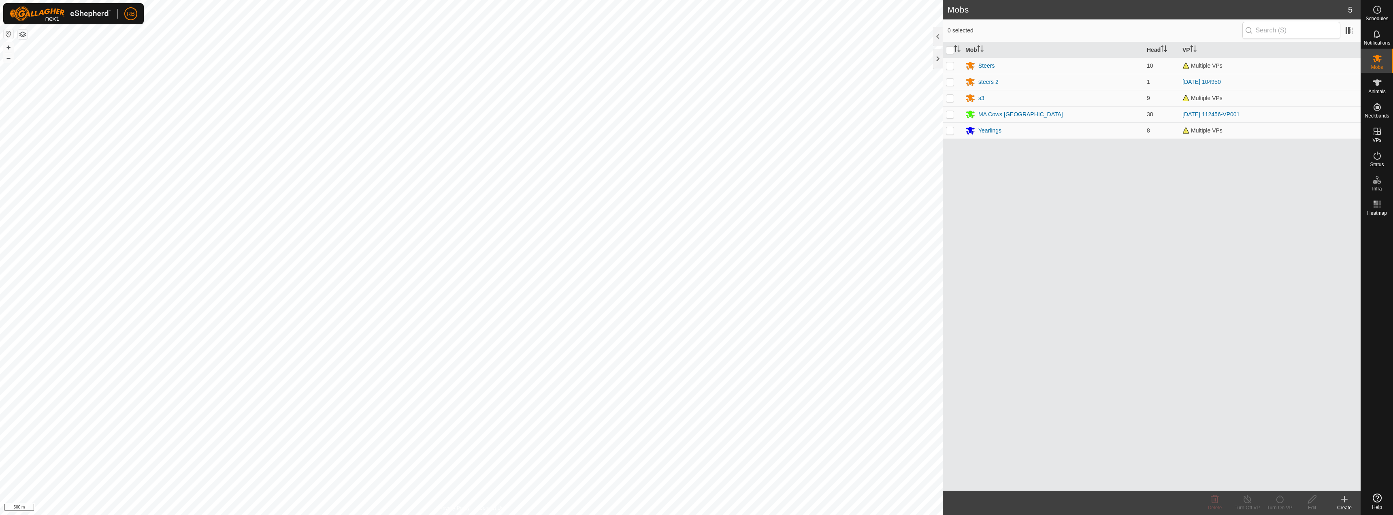 This screenshot has width=1393, height=515. I want to click on span: Animals, so click(1377, 92).